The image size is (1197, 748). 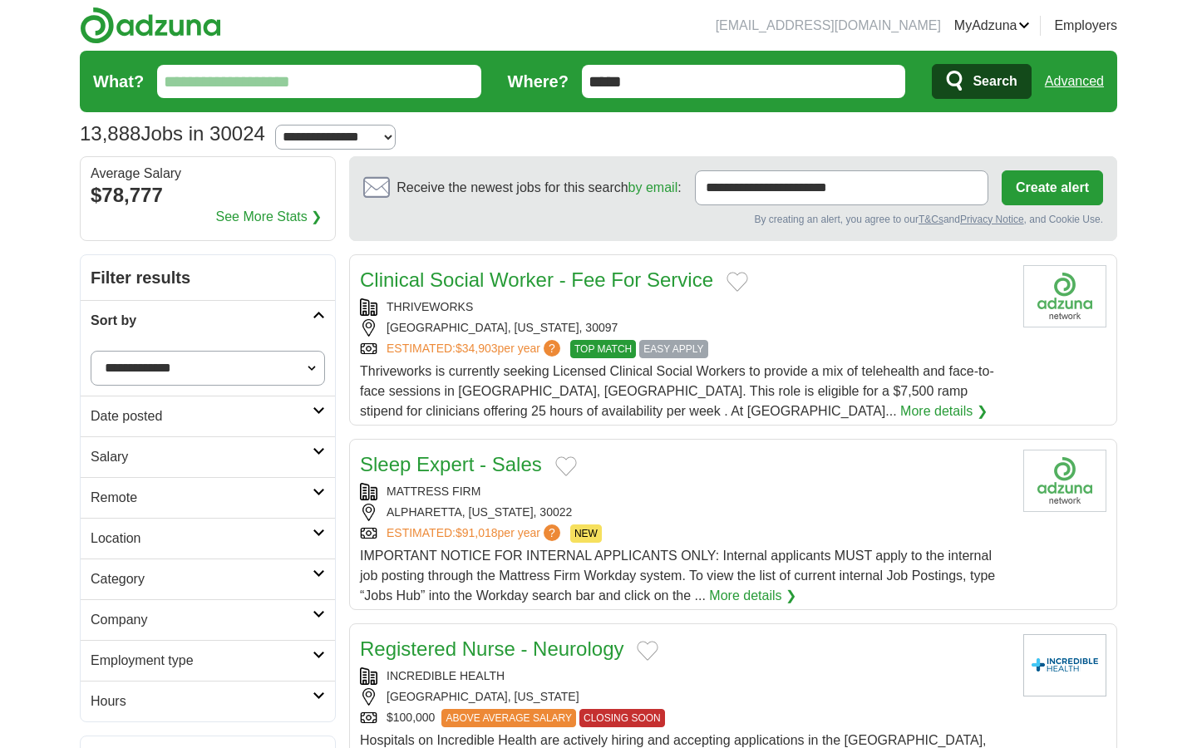 What do you see at coordinates (622, 718) in the screenshot?
I see `span: CLOSING SOON` at bounding box center [622, 718].